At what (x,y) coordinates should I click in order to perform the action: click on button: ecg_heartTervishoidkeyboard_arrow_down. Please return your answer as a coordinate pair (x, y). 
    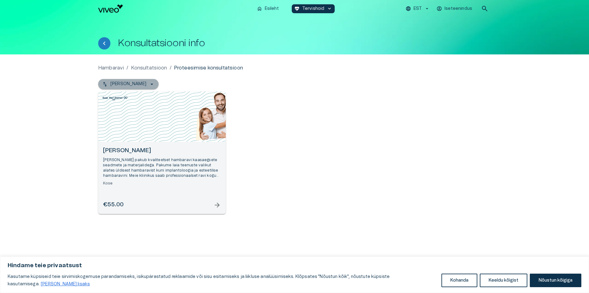
    Looking at the image, I should click on (313, 9).